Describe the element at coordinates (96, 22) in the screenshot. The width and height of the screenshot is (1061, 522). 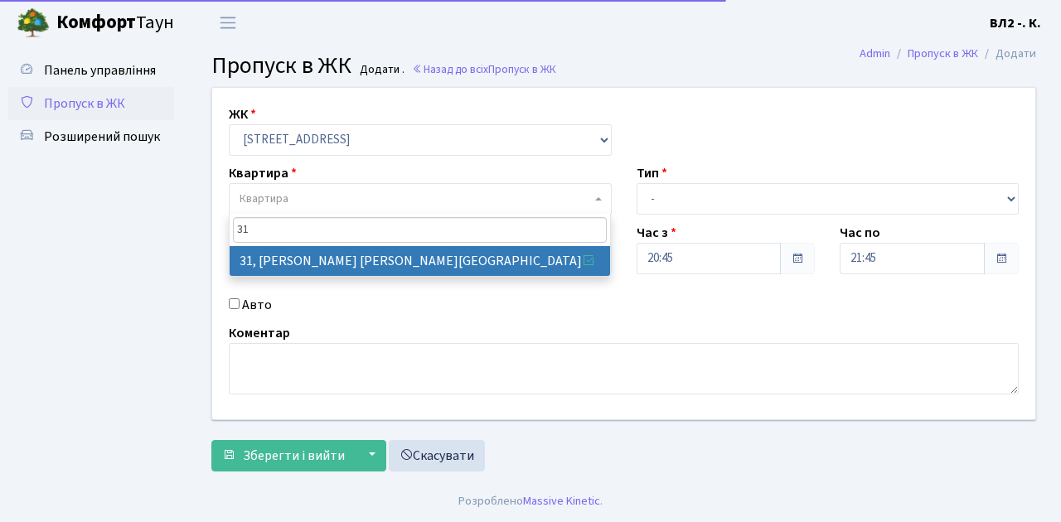
I see `b: Комфорт` at that location.